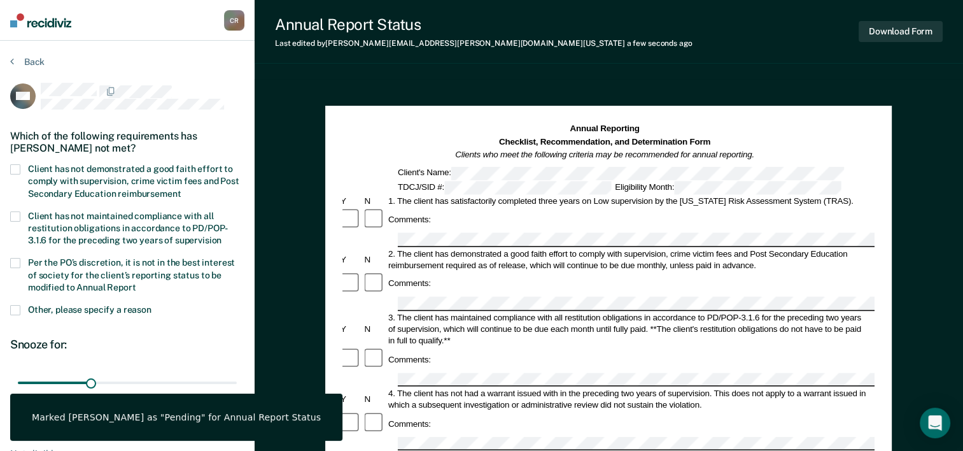 The image size is (963, 451). I want to click on div: TDCJ/SID #:, so click(504, 187).